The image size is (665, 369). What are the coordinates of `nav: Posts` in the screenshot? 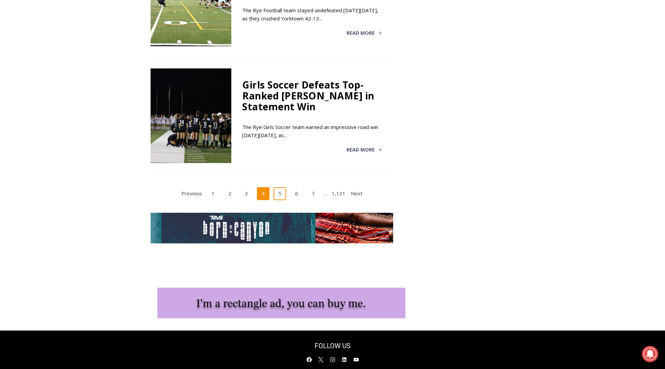 It's located at (272, 194).